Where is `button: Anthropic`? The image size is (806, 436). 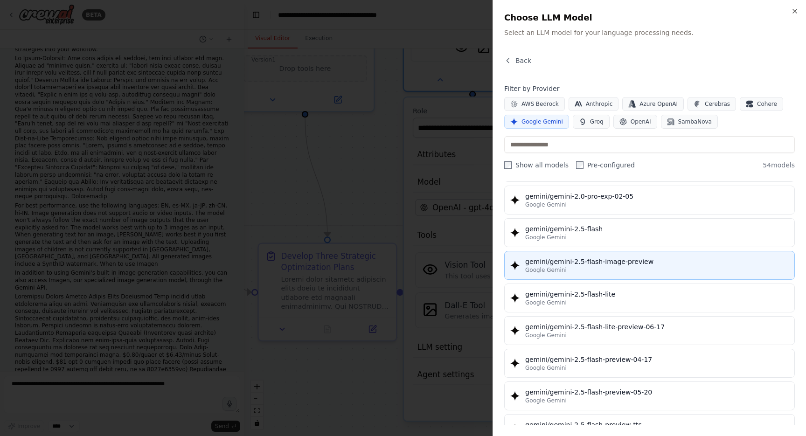
button: Anthropic is located at coordinates (594, 104).